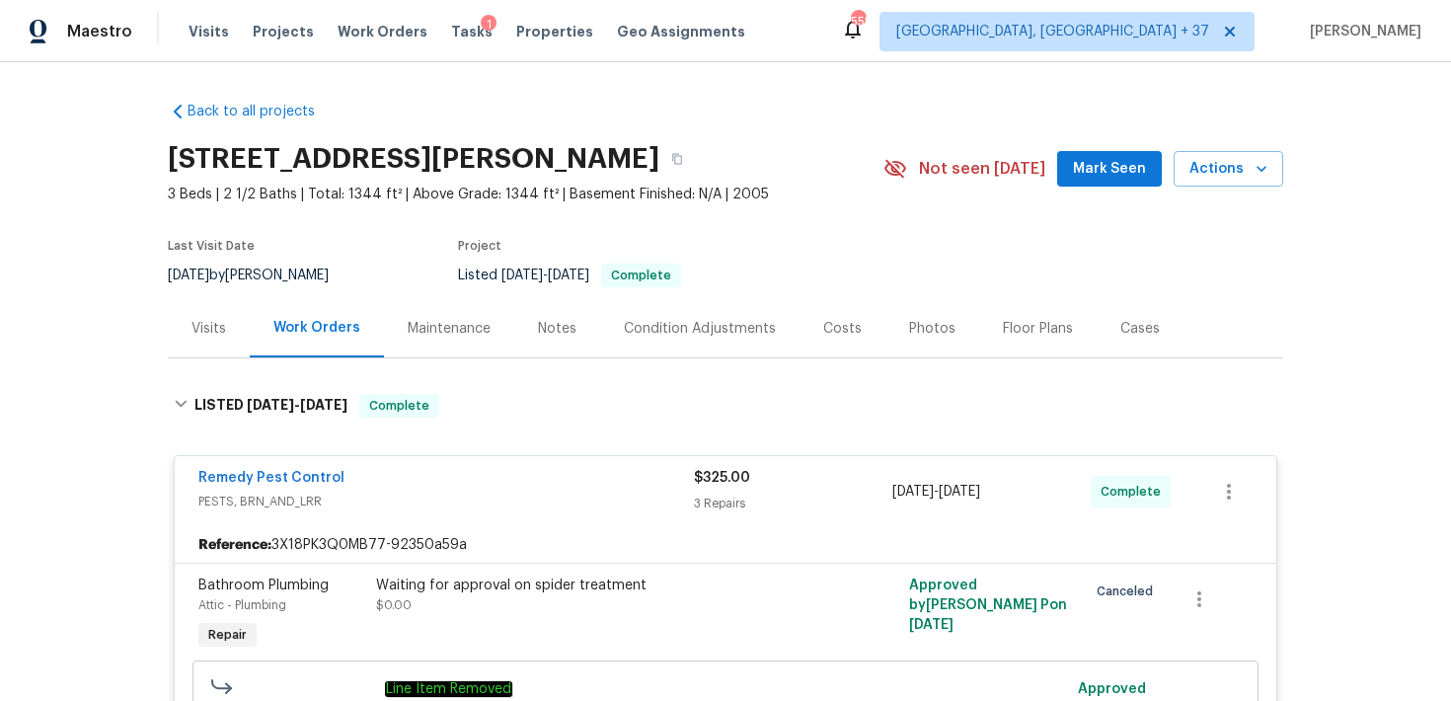 Image resolution: width=1451 pixels, height=701 pixels. I want to click on span: $0.00, so click(394, 605).